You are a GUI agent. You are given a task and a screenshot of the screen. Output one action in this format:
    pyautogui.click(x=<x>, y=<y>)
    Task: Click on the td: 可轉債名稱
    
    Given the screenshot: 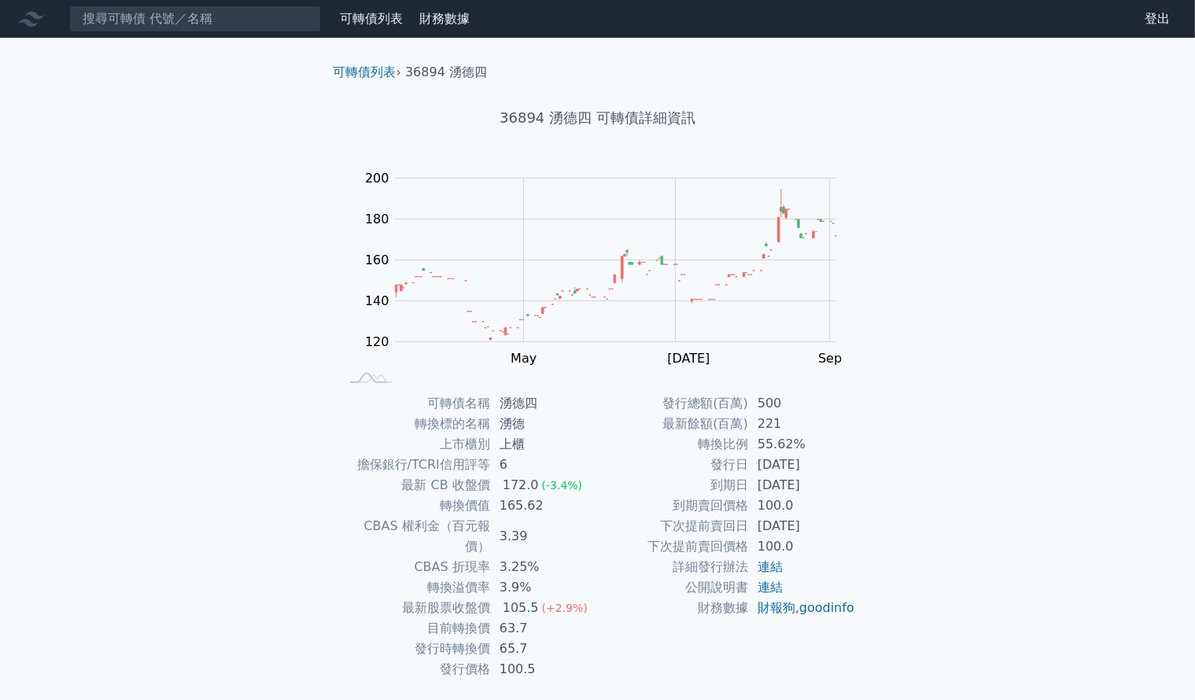 What is the action you would take?
    pyautogui.click(x=415, y=404)
    